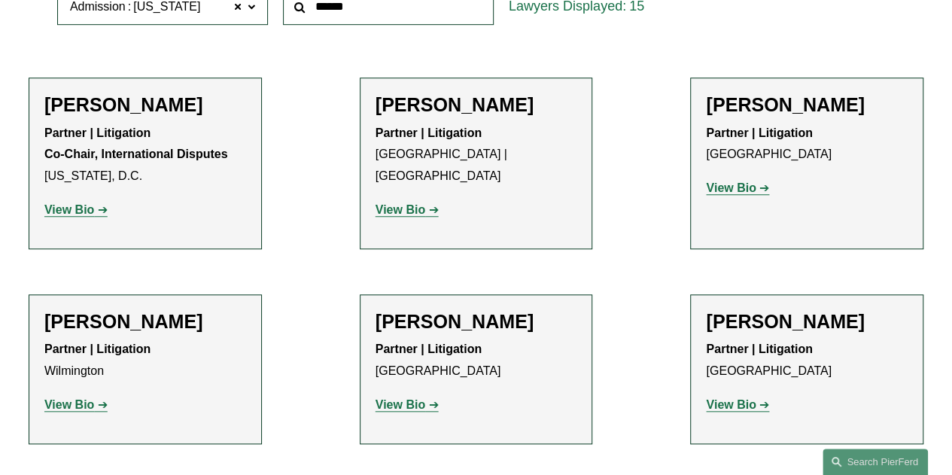 The height and width of the screenshot is (475, 952). What do you see at coordinates (136, 144) in the screenshot?
I see `strong: Partner | Litigation Co-Chair, International Disputes` at bounding box center [136, 144].